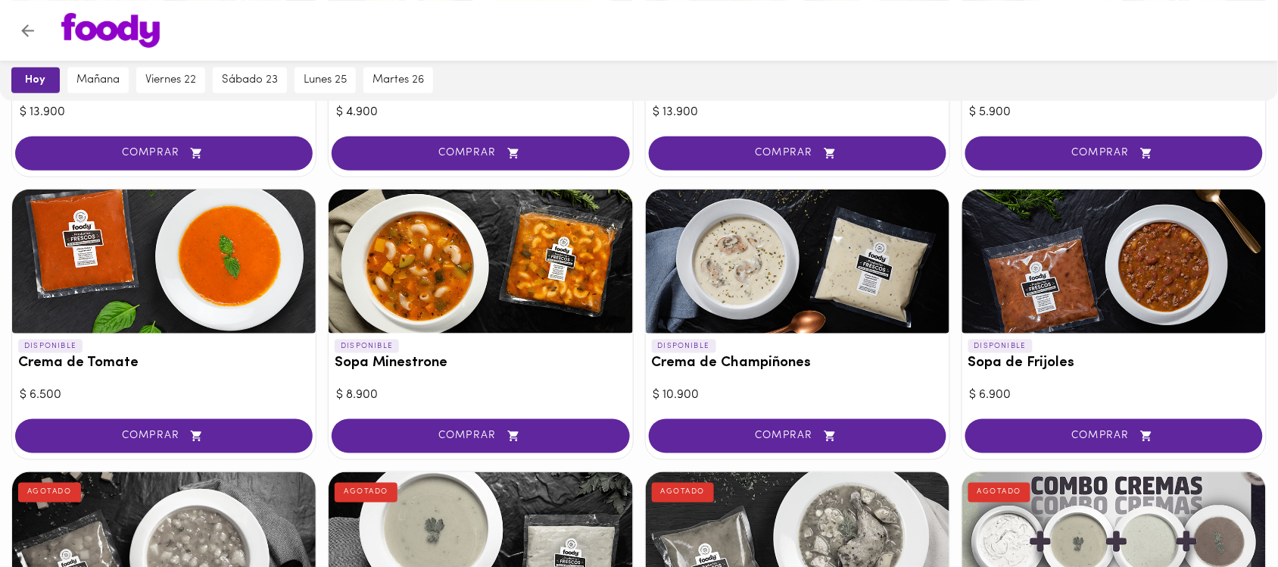 This screenshot has height=567, width=1278. I want to click on h3: Sopa de Frijoles, so click(1114, 363).